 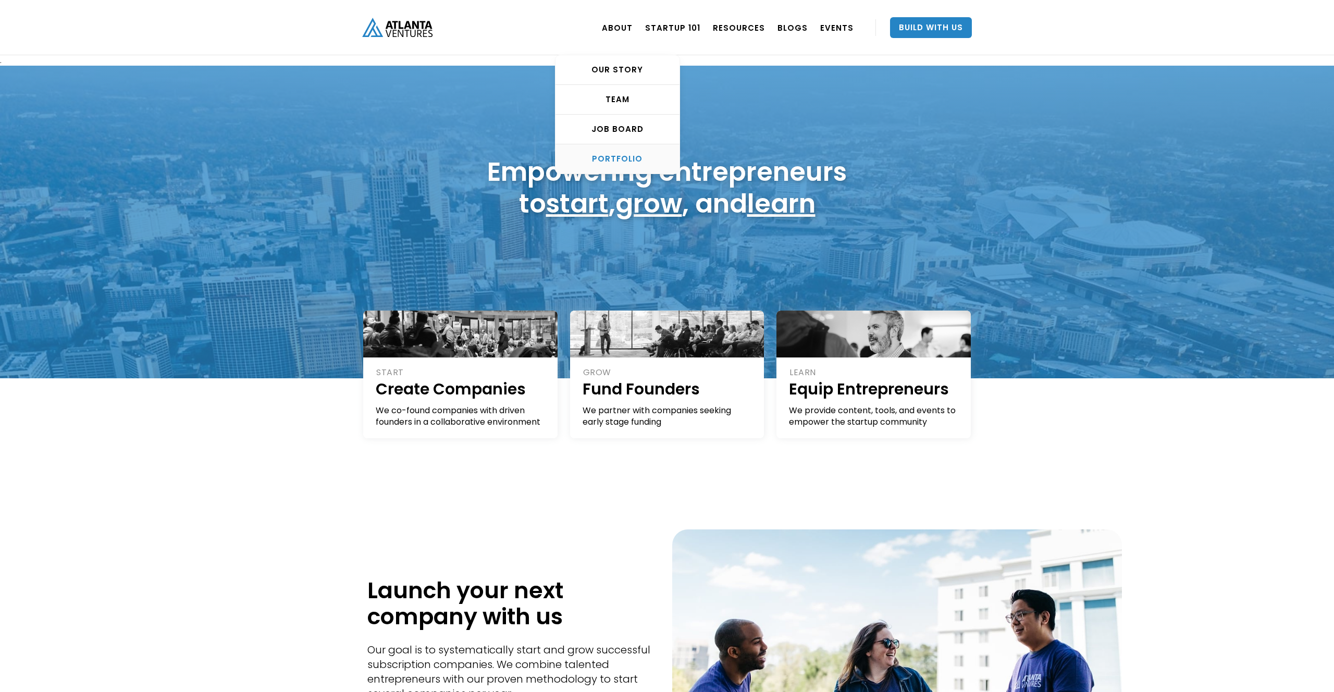 I want to click on a: BLOGS, so click(x=792, y=28).